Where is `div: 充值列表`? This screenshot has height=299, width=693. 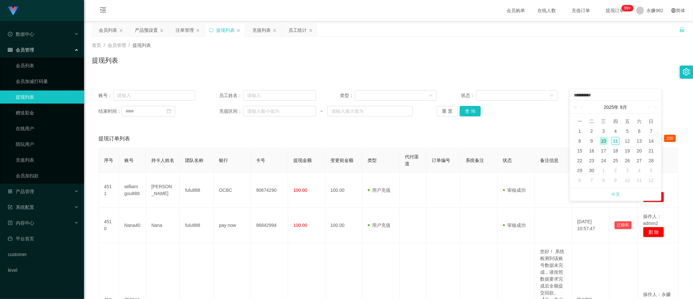
div: 充值列表 is located at coordinates (261, 30).